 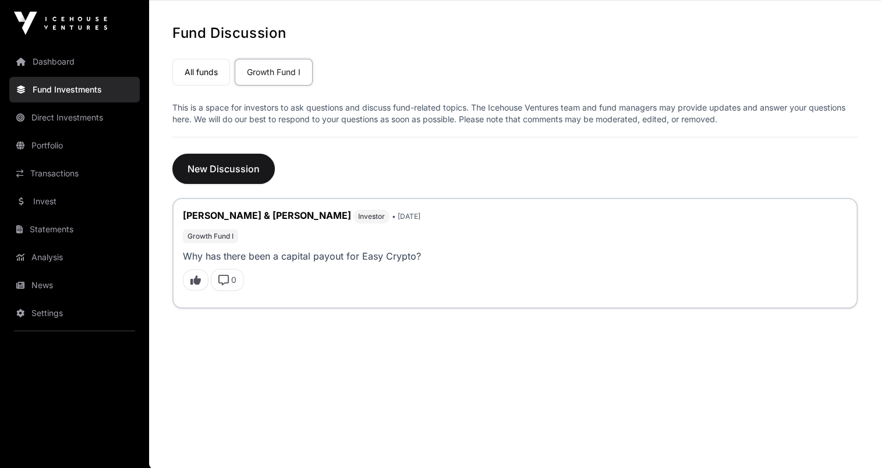 What do you see at coordinates (224, 169) in the screenshot?
I see `button: New Discussion` at bounding box center [224, 169].